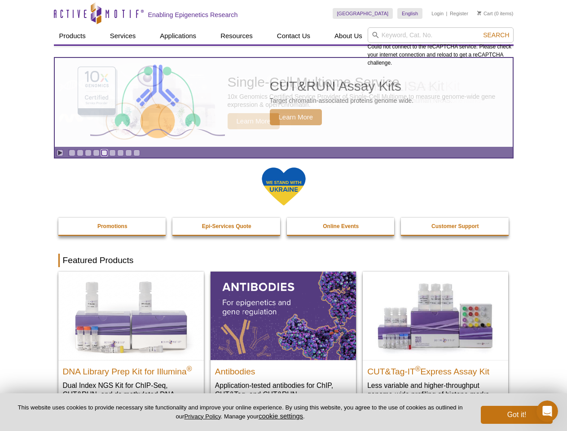 The height and width of the screenshot is (431, 567). What do you see at coordinates (283, 390) in the screenshot?
I see `p: Application-tested antibodies for ChIP, CUT&Tag, and CUT&RUN.` at bounding box center [283, 390].